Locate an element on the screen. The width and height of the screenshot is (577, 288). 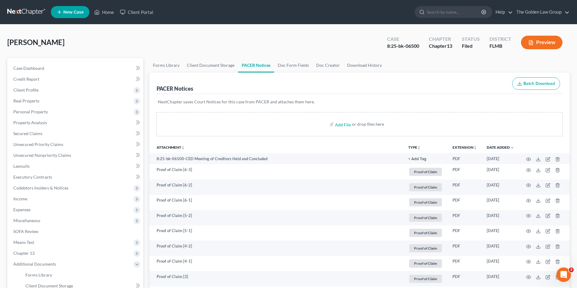
div: Case is located at coordinates (403, 39).